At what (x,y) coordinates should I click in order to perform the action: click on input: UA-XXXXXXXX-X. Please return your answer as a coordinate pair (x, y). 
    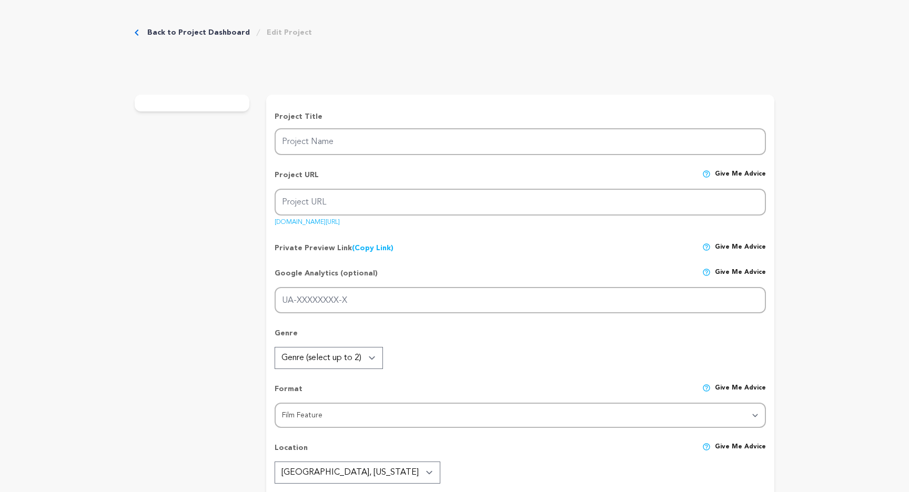
    Looking at the image, I should click on (520, 300).